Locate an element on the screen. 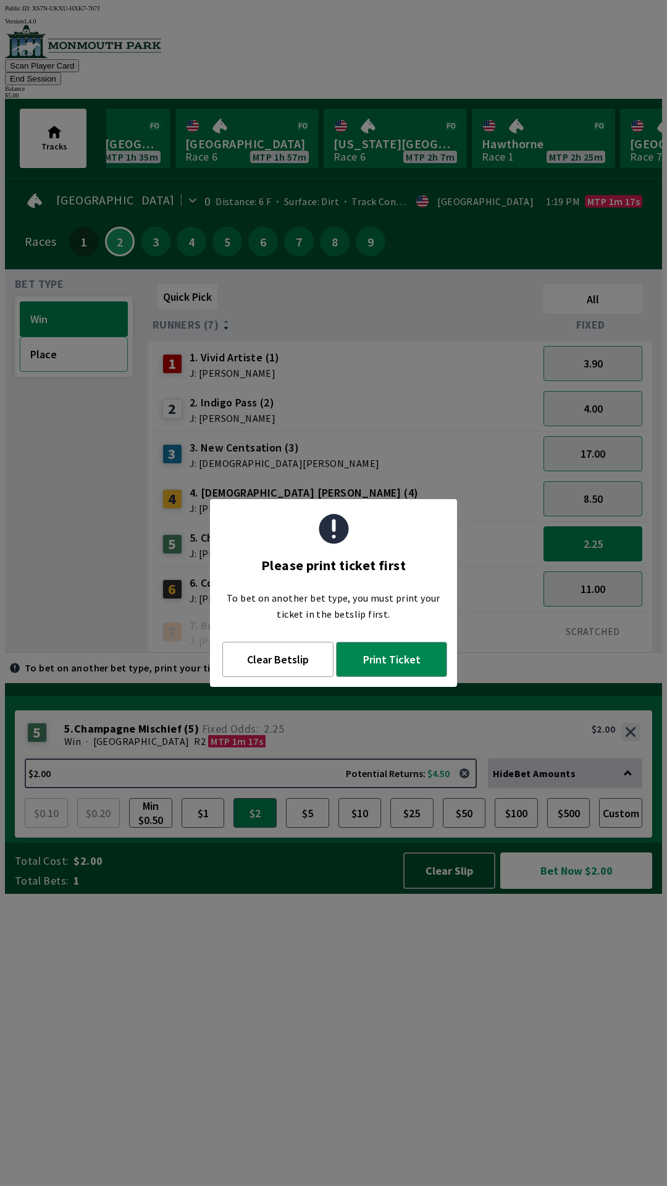 The width and height of the screenshot is (667, 1186). button: Clear Betslip is located at coordinates (278, 659).